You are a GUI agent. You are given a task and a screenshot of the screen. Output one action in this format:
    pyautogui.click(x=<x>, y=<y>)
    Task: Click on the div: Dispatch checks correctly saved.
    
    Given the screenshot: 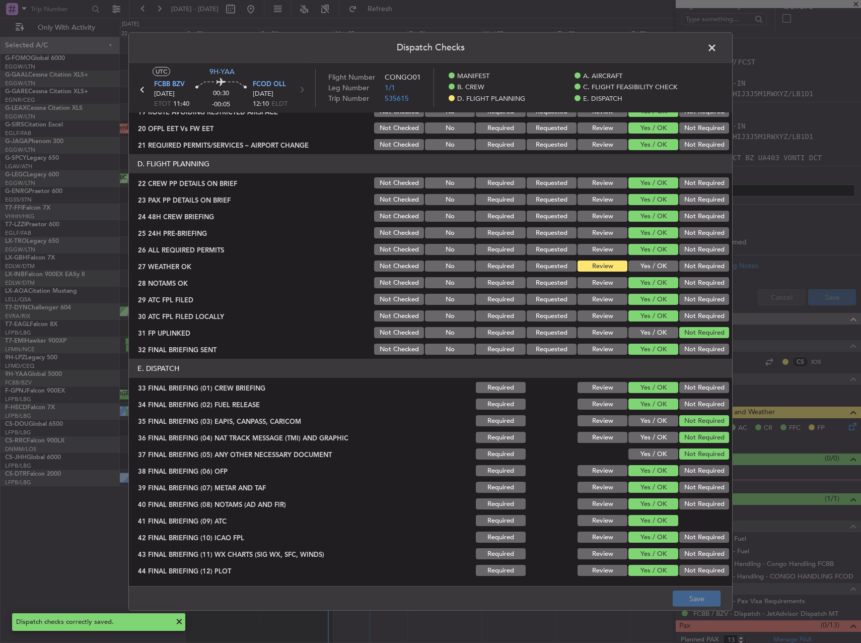 What is the action you would take?
    pyautogui.click(x=93, y=622)
    